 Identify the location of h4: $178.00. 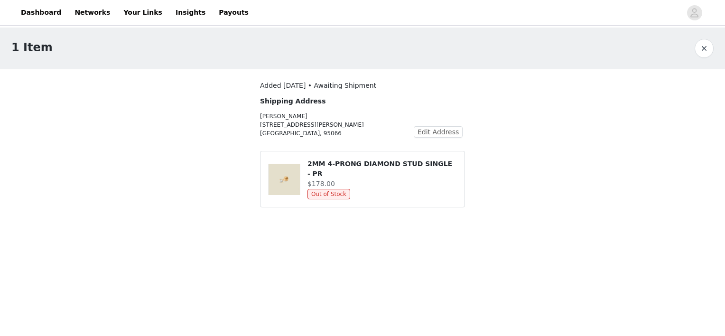
(382, 184).